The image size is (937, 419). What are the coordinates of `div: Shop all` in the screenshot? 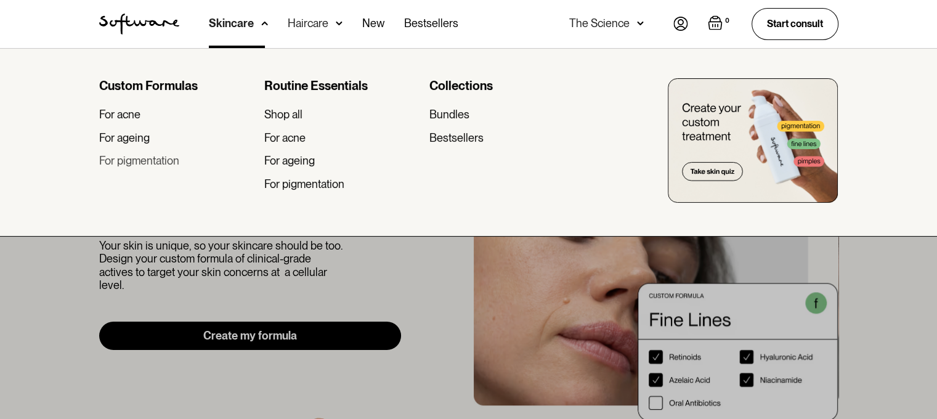 It's located at (283, 115).